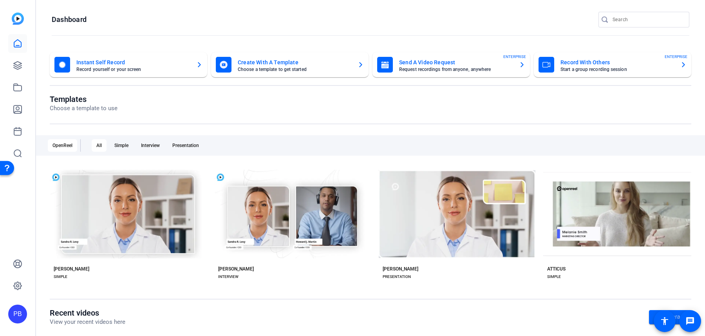  I want to click on mat-card-subtitle: Record yourself or your screen, so click(133, 69).